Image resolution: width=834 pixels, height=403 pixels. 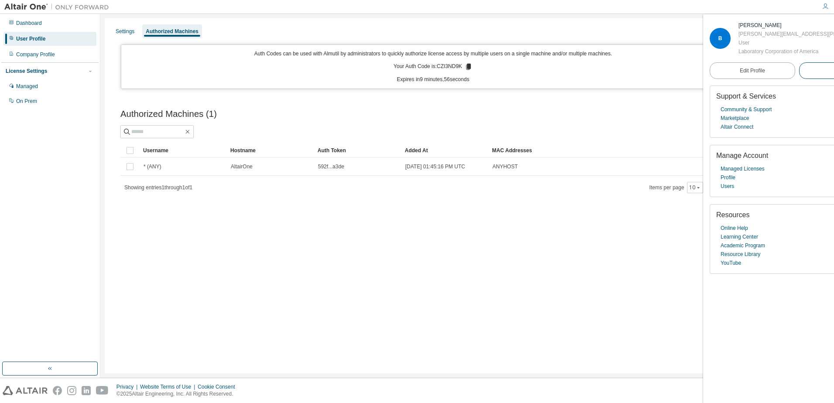 What do you see at coordinates (178, 394) in the screenshot?
I see `p: © 2025 Altair Engineering, Inc. All Rights Reserved.` at bounding box center [178, 394].